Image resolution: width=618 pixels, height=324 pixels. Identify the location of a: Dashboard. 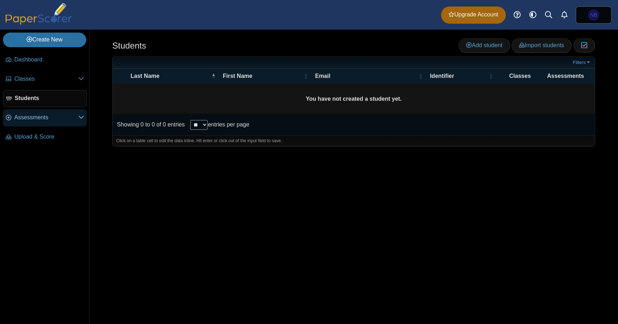
(45, 60).